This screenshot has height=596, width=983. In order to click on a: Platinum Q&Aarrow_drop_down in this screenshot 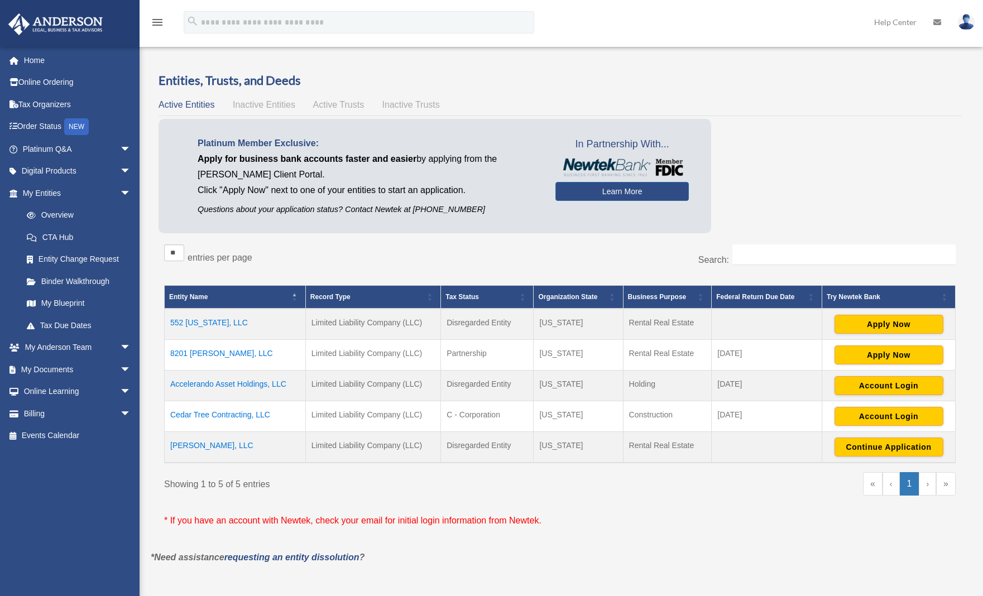, I will do `click(78, 149)`.